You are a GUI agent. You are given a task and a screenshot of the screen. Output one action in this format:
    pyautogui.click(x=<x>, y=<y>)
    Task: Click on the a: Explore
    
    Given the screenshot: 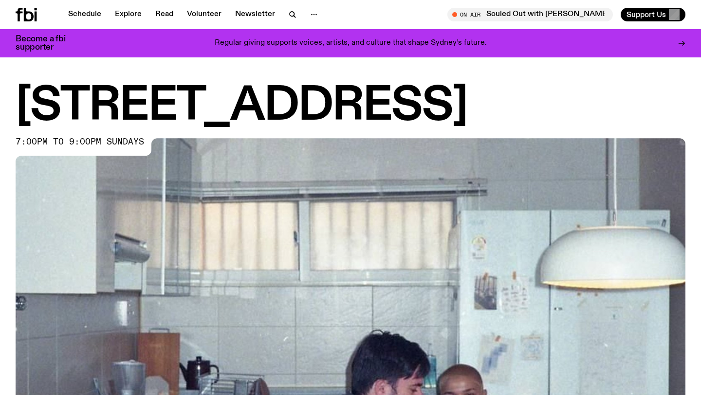 What is the action you would take?
    pyautogui.click(x=128, y=15)
    